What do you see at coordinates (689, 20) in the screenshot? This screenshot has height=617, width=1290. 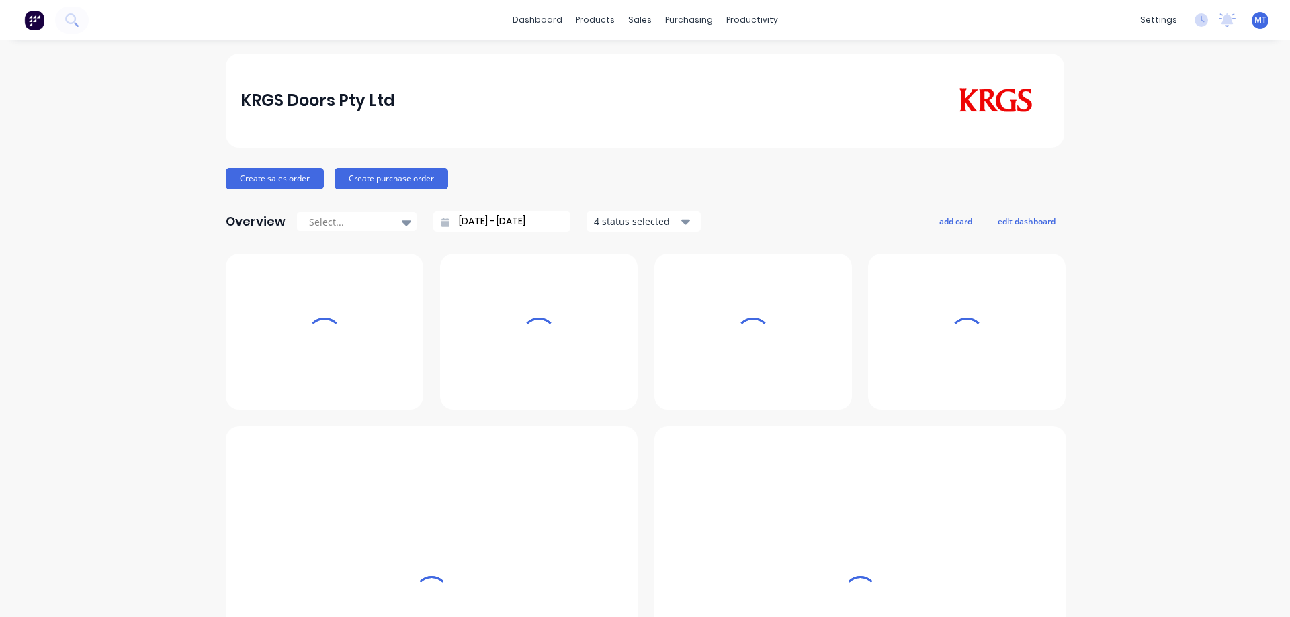 I see `div: purchasing` at bounding box center [689, 20].